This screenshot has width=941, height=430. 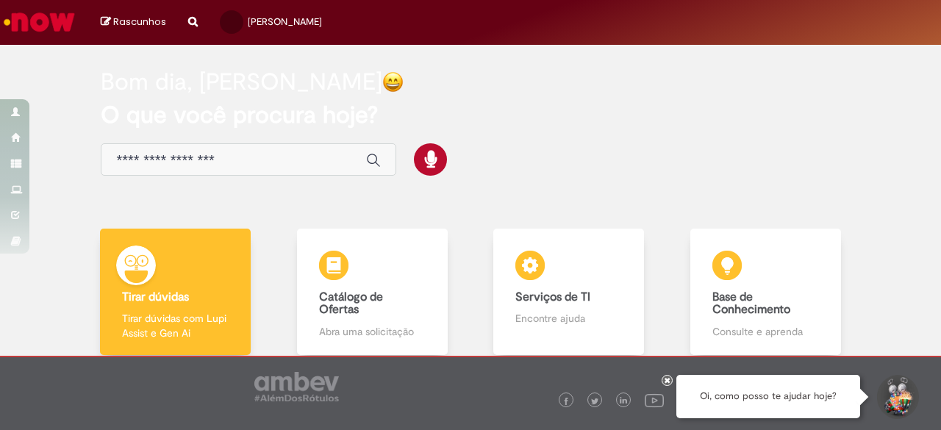 I want to click on img: ServiceNow, so click(x=39, y=22).